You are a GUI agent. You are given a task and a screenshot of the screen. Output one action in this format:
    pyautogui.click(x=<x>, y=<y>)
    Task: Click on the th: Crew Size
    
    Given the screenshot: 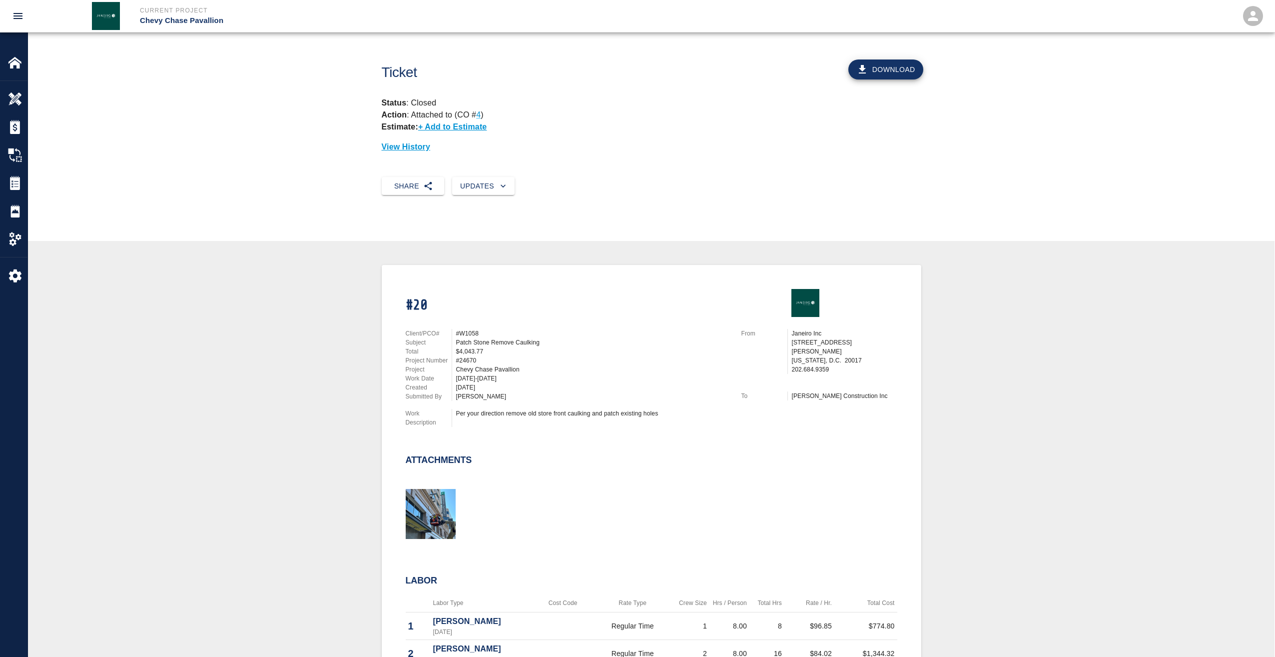 What is the action you would take?
    pyautogui.click(x=692, y=603)
    